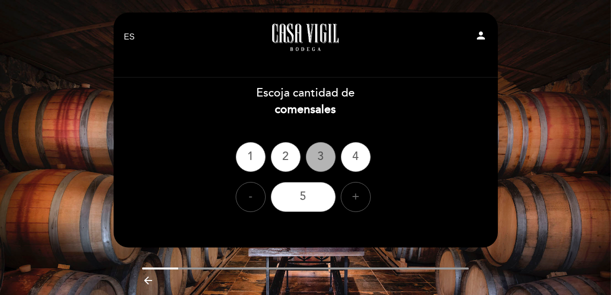  What do you see at coordinates (286, 157) in the screenshot?
I see `div: 2` at bounding box center [286, 157].